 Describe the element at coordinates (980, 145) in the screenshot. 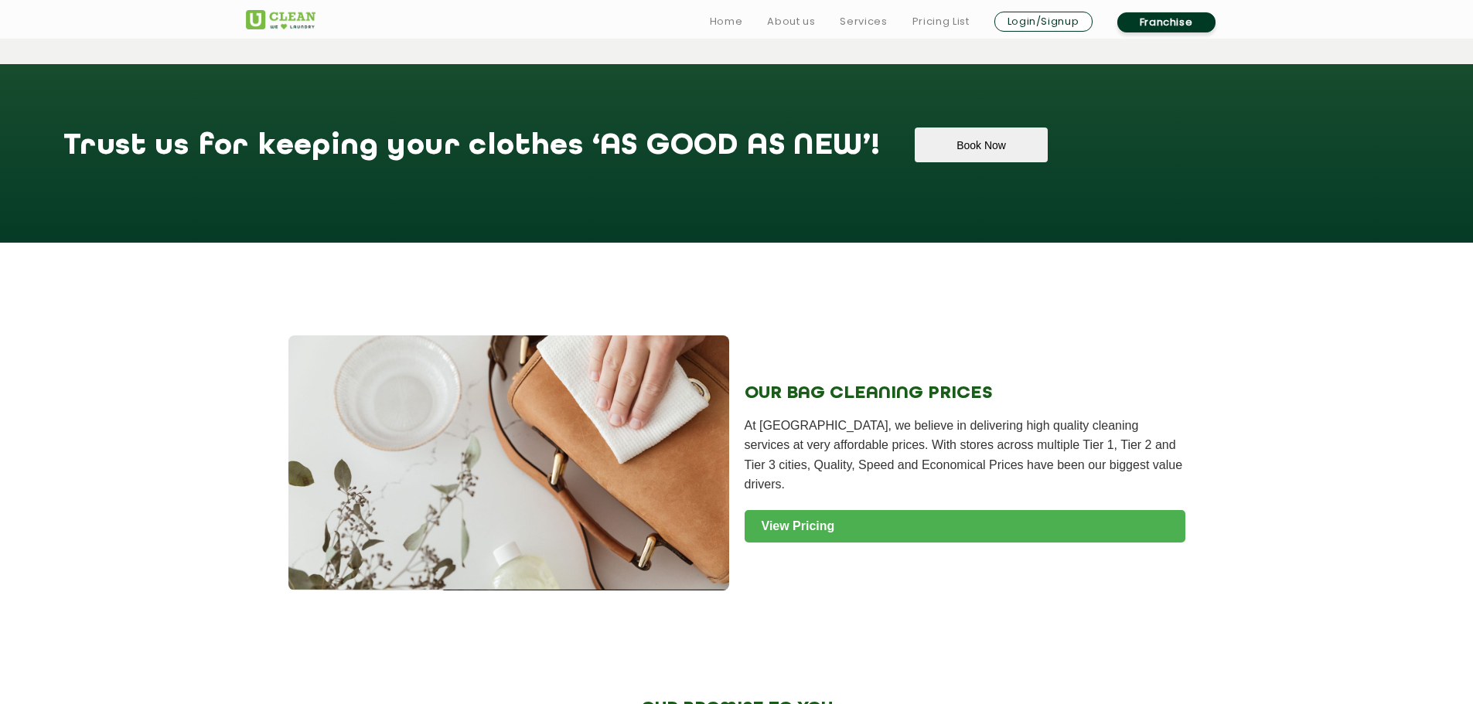

I see `button: Book Now` at that location.